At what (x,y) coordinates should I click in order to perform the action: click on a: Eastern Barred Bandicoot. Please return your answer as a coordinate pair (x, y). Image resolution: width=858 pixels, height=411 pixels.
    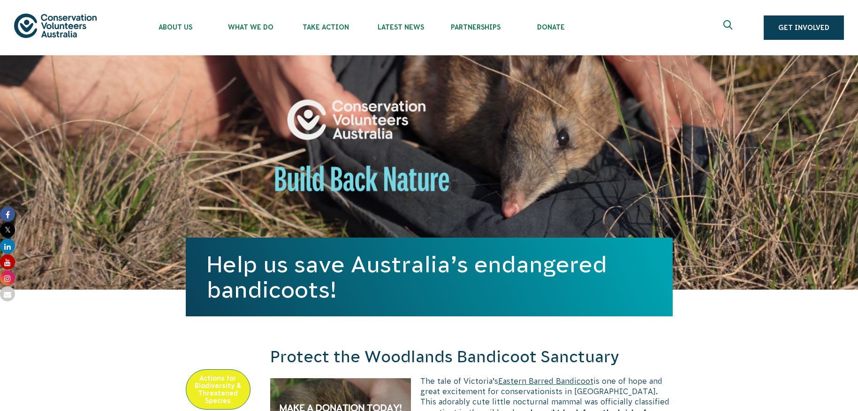
    Looking at the image, I should click on (545, 381).